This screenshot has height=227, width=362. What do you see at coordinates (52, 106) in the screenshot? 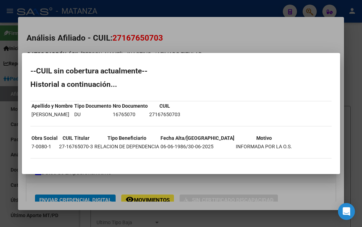
I see `th: Apellido y Nombre` at bounding box center [52, 106].